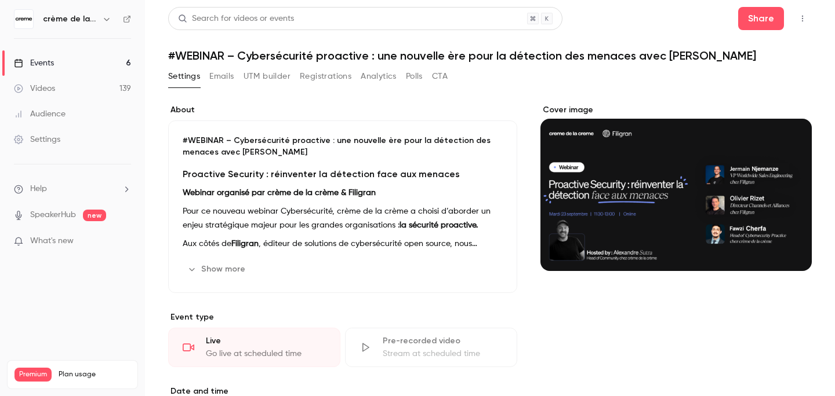  What do you see at coordinates (490, 56) in the screenshot?
I see `h1: #WEBINAR – Cybersécurité proactive : une nouvelle ère pour la détection des menaces avec [PERSON_...` at bounding box center [490, 56].